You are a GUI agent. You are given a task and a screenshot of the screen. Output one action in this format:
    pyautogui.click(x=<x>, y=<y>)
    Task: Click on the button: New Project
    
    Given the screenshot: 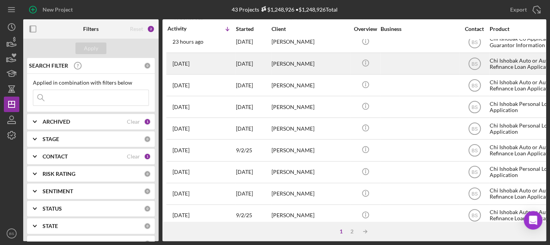 What is the action you would take?
    pyautogui.click(x=52, y=10)
    